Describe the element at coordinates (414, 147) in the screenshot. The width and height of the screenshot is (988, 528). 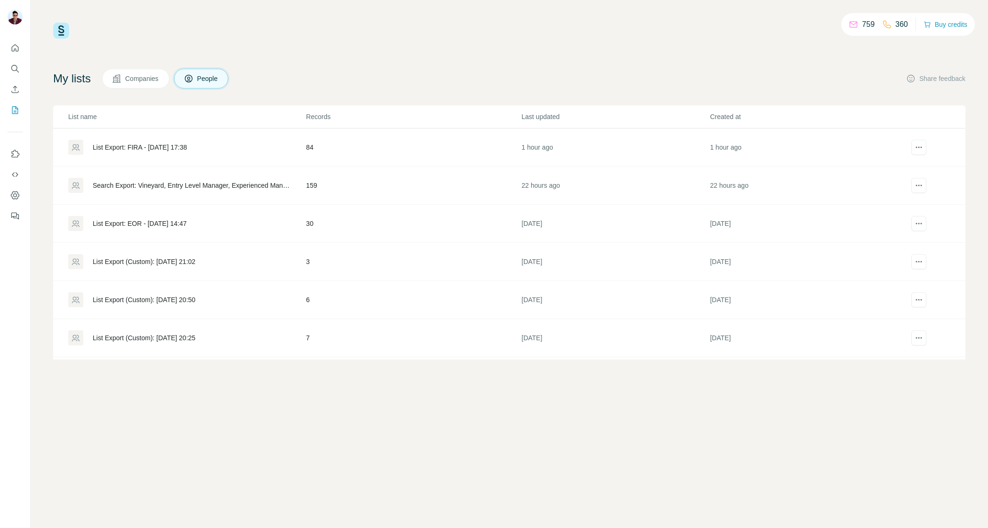
I see `td: 84` at that location.